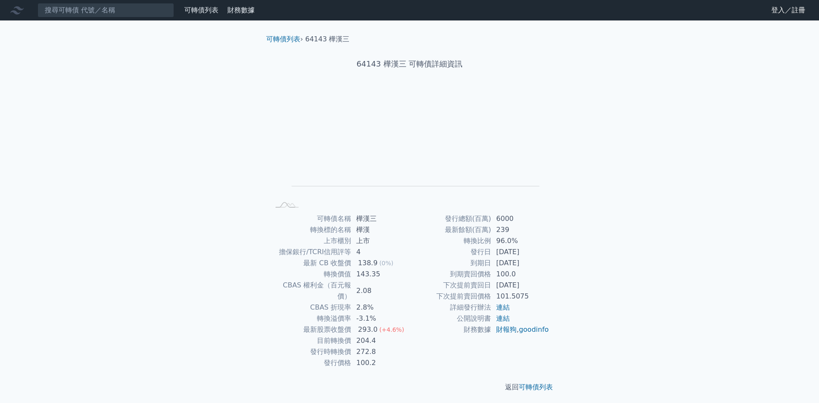  What do you see at coordinates (310, 219) in the screenshot?
I see `td: 可轉債名稱` at bounding box center [310, 219].